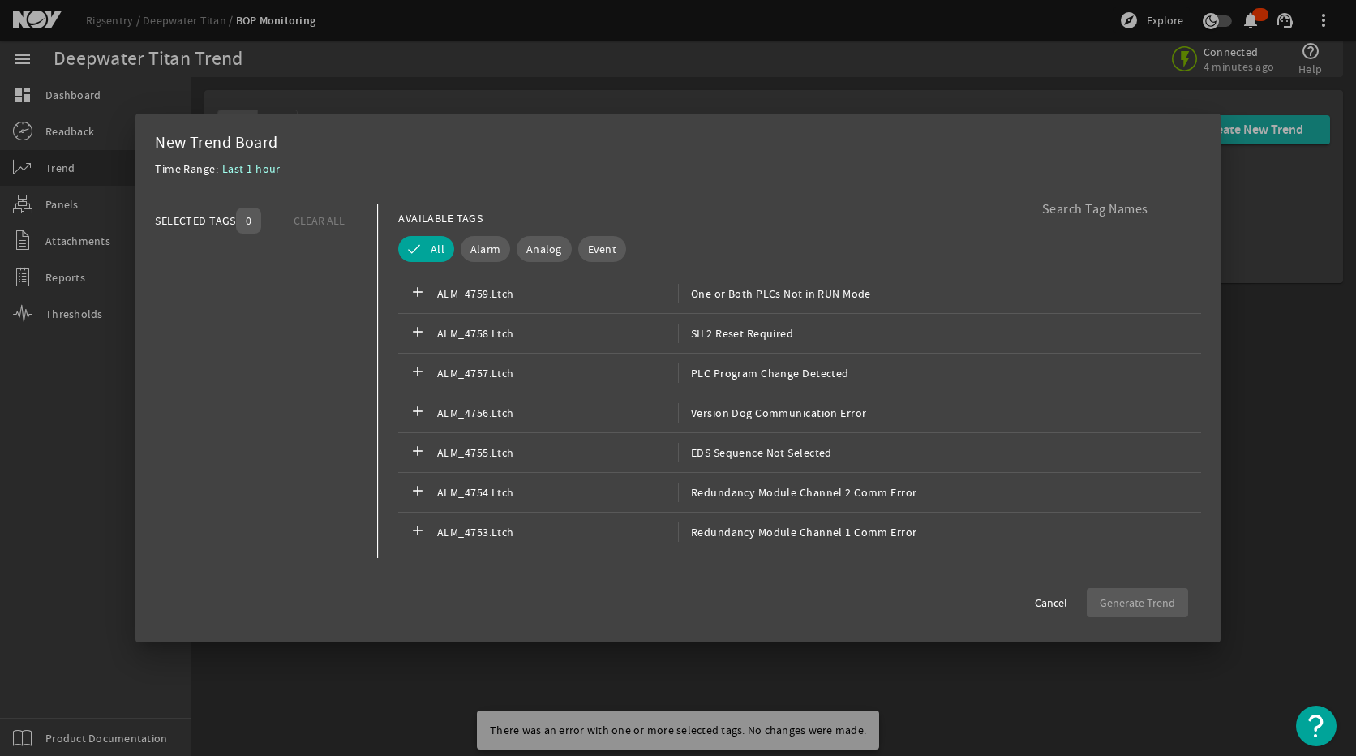 The image size is (1356, 756). What do you see at coordinates (1051, 603) in the screenshot?
I see `button: Cancel` at bounding box center [1051, 603].